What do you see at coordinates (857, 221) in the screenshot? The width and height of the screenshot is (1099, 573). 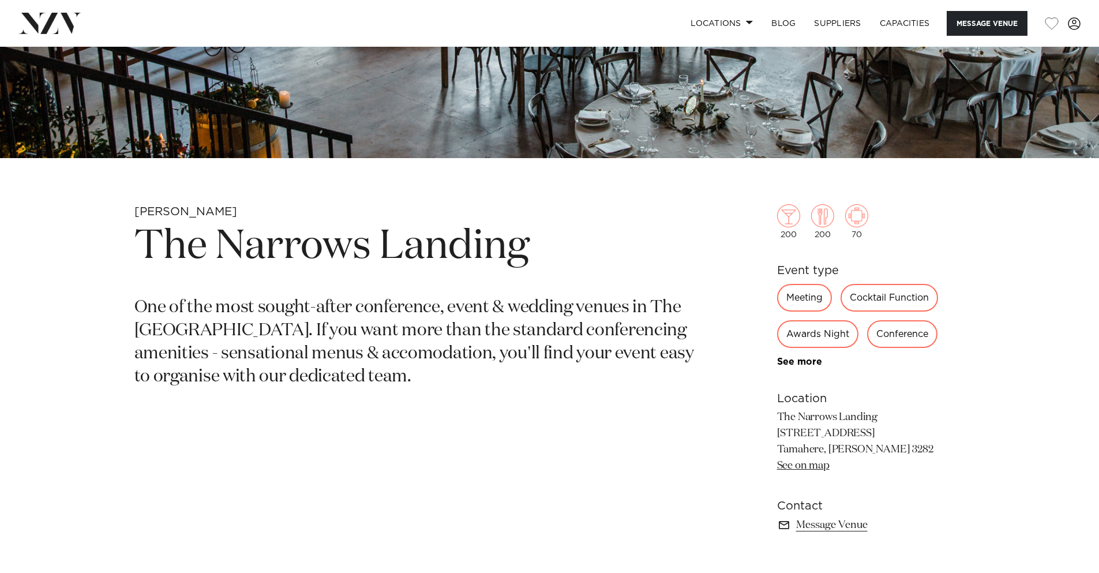 I see `div: 70` at bounding box center [857, 221].